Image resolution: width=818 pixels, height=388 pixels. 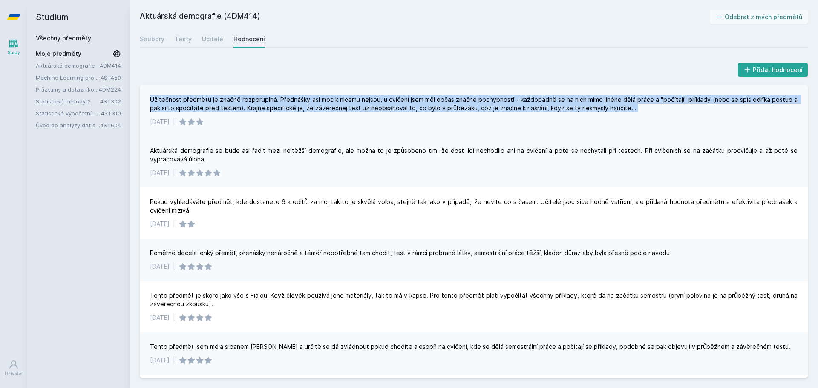 What do you see at coordinates (183, 39) in the screenshot?
I see `div: Testy` at bounding box center [183, 39].